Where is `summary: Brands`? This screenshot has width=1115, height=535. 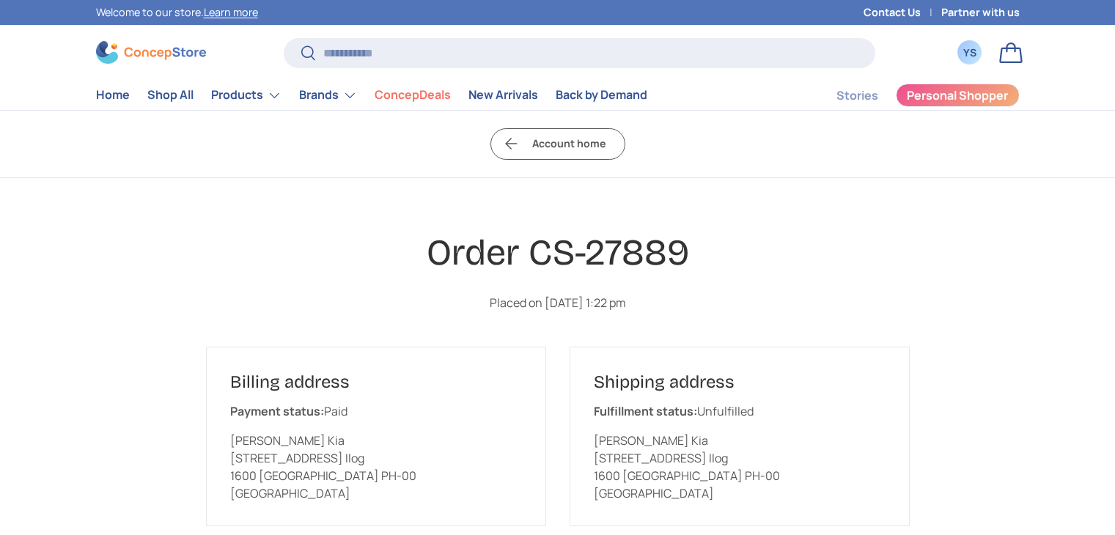
summary: Brands is located at coordinates (328, 95).